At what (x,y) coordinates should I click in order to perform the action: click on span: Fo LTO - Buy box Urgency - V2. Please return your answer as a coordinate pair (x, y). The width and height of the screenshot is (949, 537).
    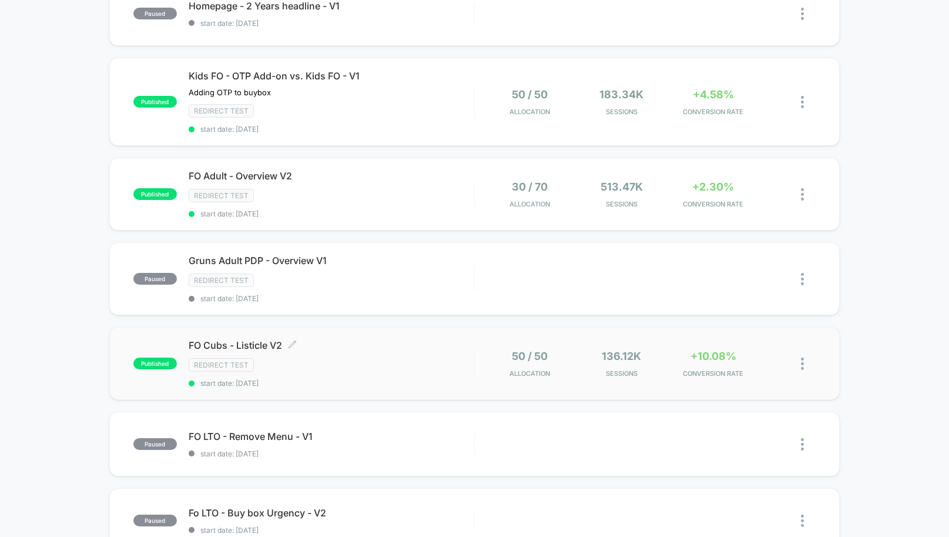
    Looking at the image, I should click on (331, 512).